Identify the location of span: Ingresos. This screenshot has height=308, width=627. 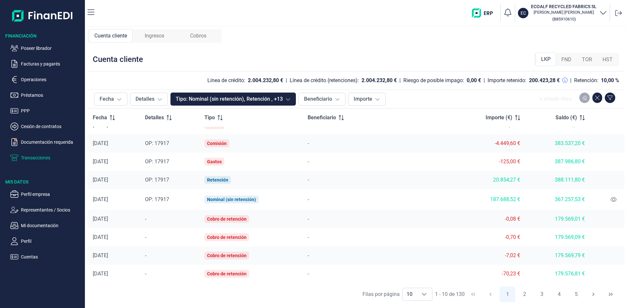
(154, 36).